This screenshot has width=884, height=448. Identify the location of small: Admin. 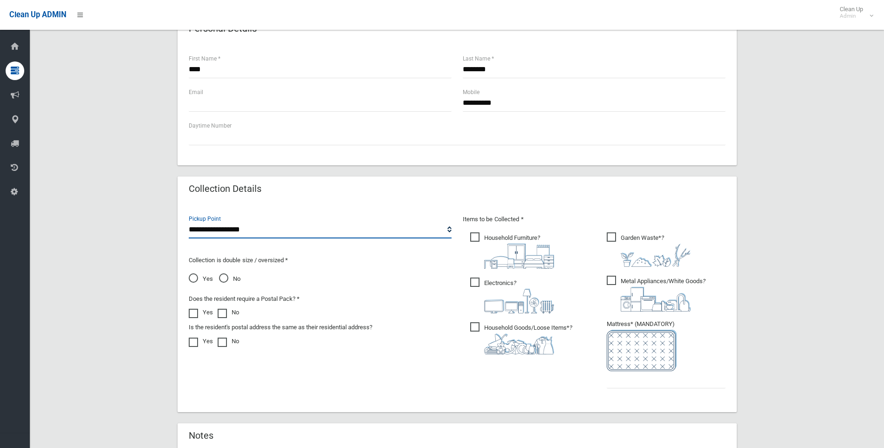
(851, 16).